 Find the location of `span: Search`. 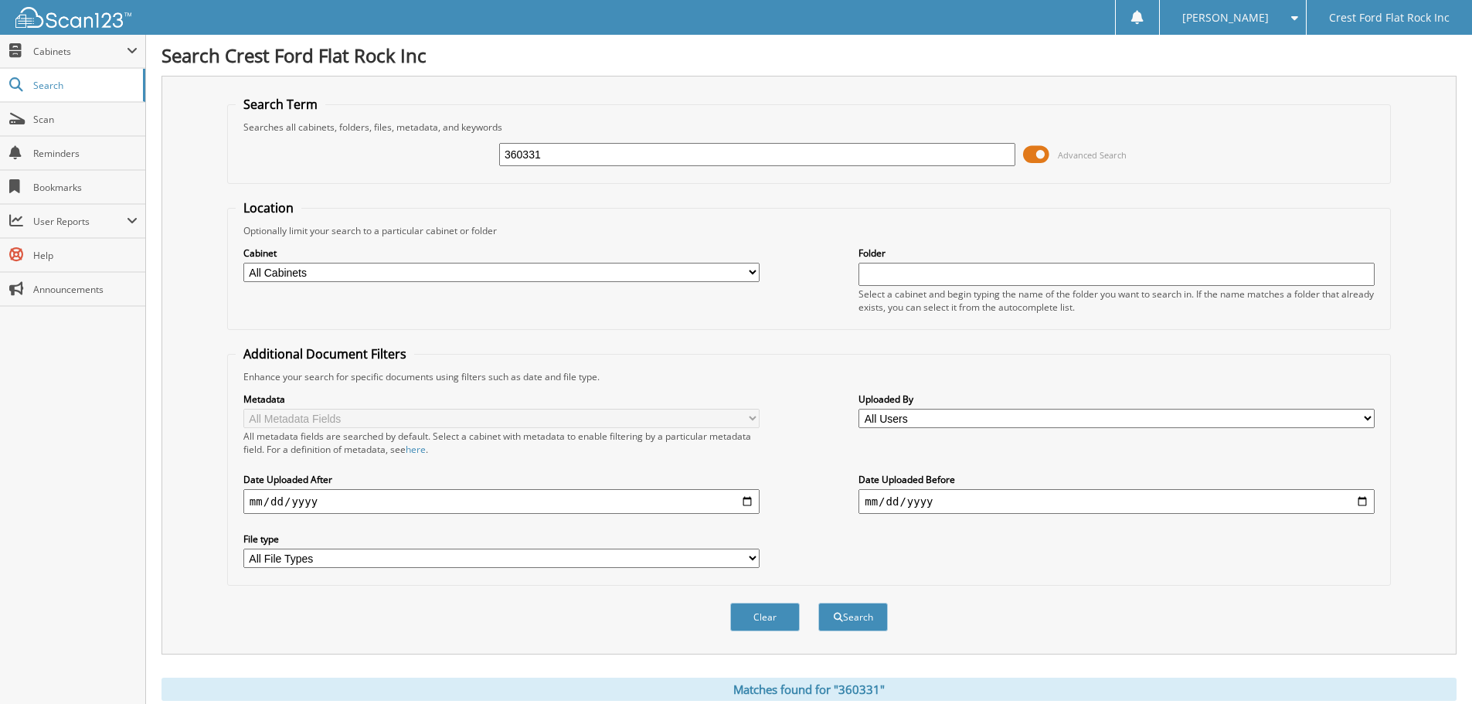

span: Search is located at coordinates (84, 85).